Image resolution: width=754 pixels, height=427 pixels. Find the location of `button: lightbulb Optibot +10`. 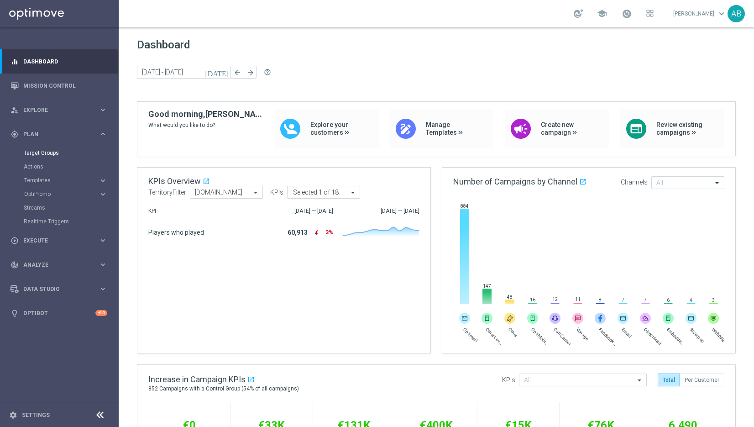

button: lightbulb Optibot +10 is located at coordinates (59, 313).